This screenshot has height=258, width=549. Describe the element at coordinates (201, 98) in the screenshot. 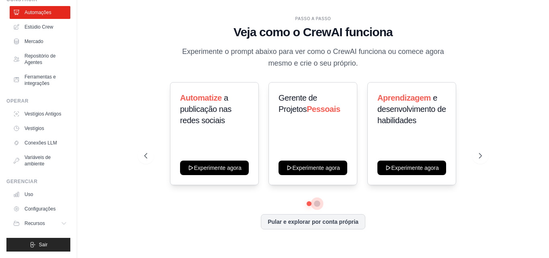

I see `font: Automatize` at that location.